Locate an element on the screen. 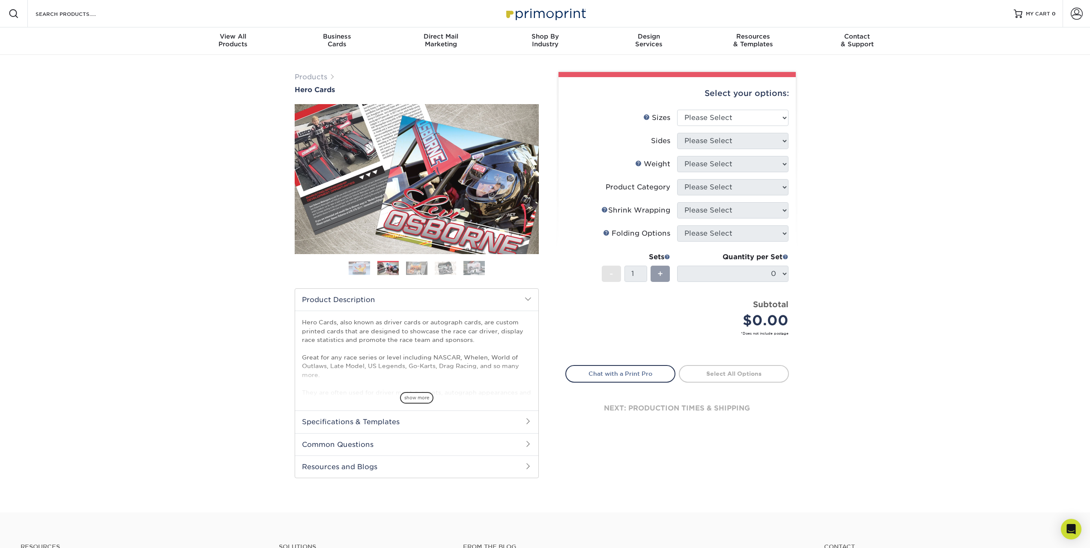 The image size is (1090, 548). h1: Hero Cards is located at coordinates (417, 90).